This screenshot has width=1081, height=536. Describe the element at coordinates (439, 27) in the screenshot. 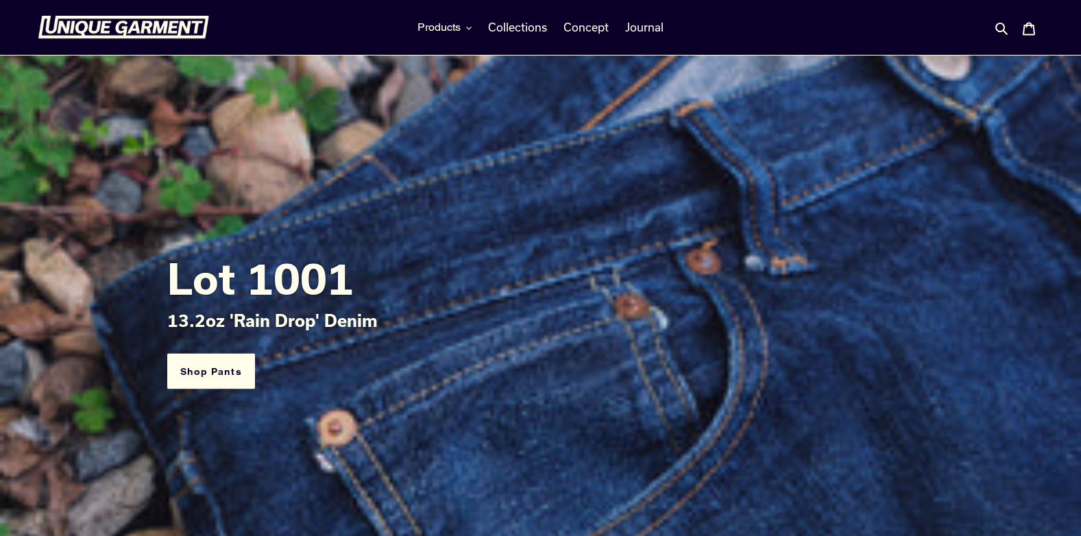

I see `span: Products` at that location.